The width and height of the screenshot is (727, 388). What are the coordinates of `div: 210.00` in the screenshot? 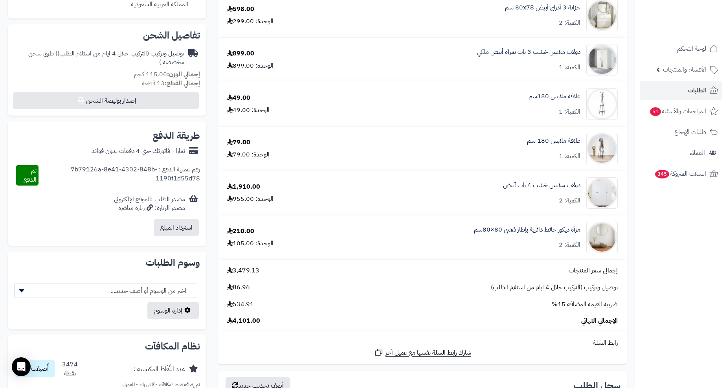 It's located at (240, 231).